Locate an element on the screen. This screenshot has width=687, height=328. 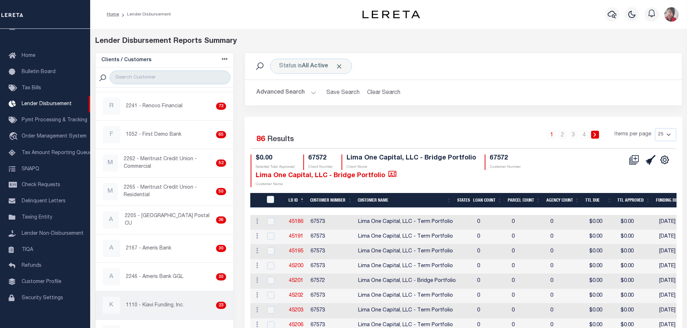
th: LDID is located at coordinates (274, 200).